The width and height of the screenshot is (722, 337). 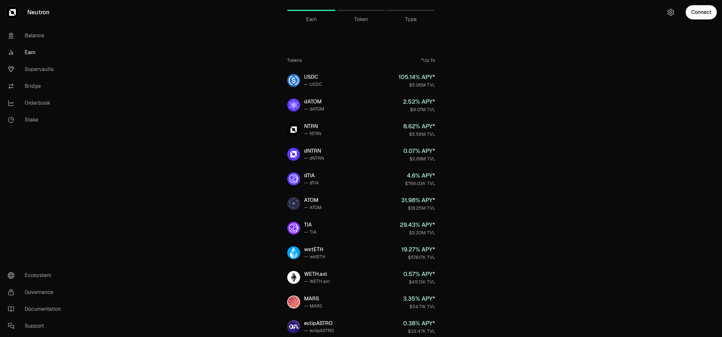 I want to click on div: $32.47K TVL, so click(x=419, y=332).